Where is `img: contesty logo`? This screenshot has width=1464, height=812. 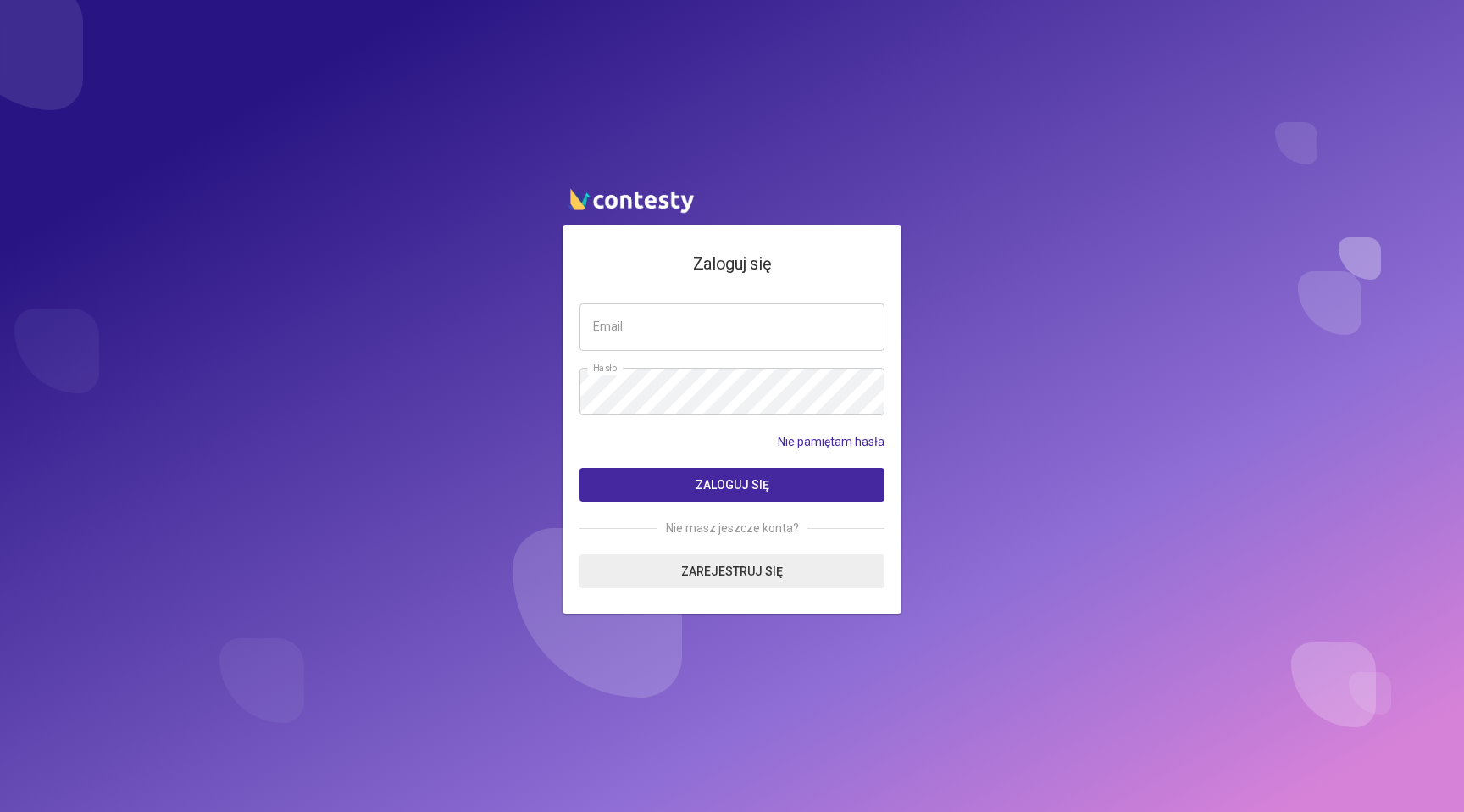 img: contesty logo is located at coordinates (630, 199).